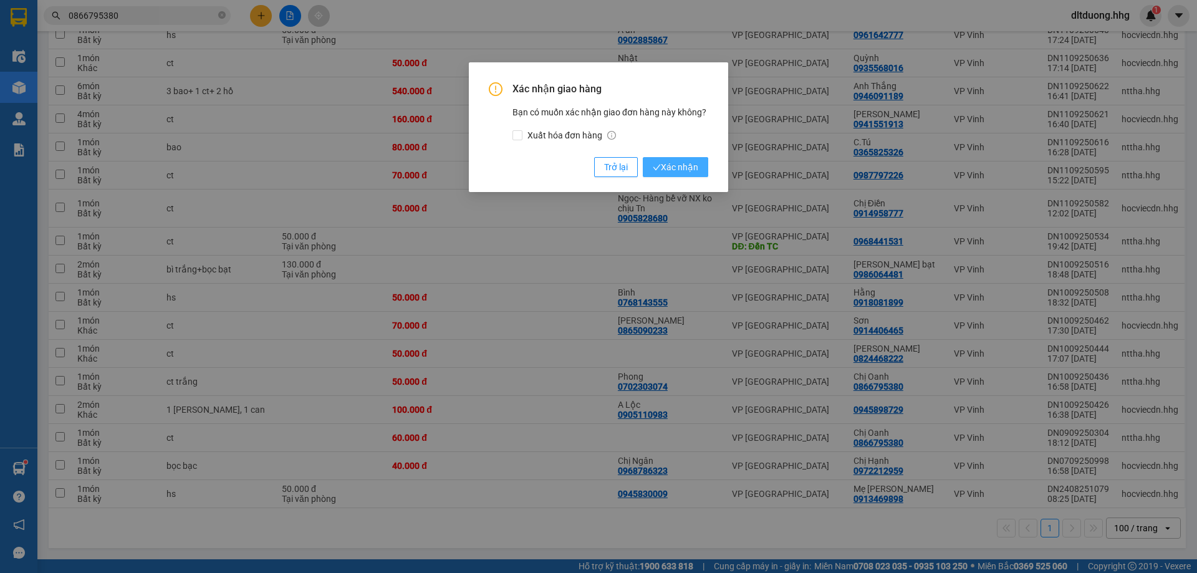 Image resolution: width=1197 pixels, height=573 pixels. I want to click on strong: HÃNG XE HẢI HOÀNG GIA, so click(79, 26).